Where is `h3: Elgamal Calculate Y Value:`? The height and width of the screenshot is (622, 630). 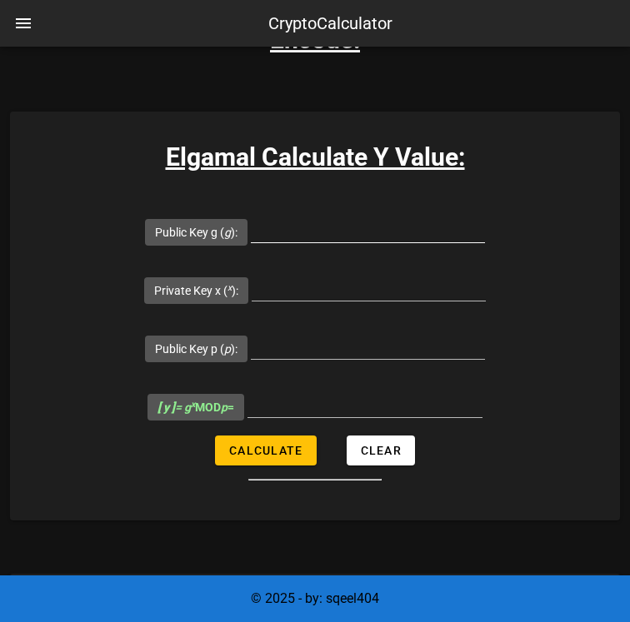
h3: Elgamal Calculate Y Value: is located at coordinates (315, 157).